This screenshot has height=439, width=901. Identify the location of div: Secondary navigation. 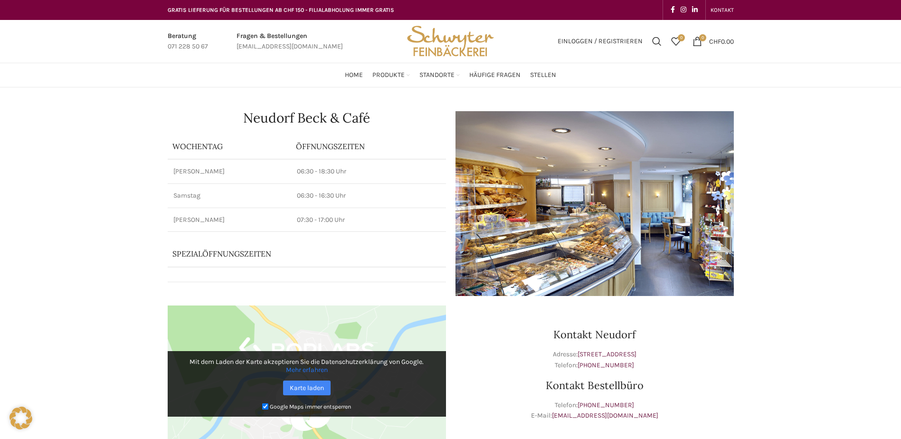
(722, 10).